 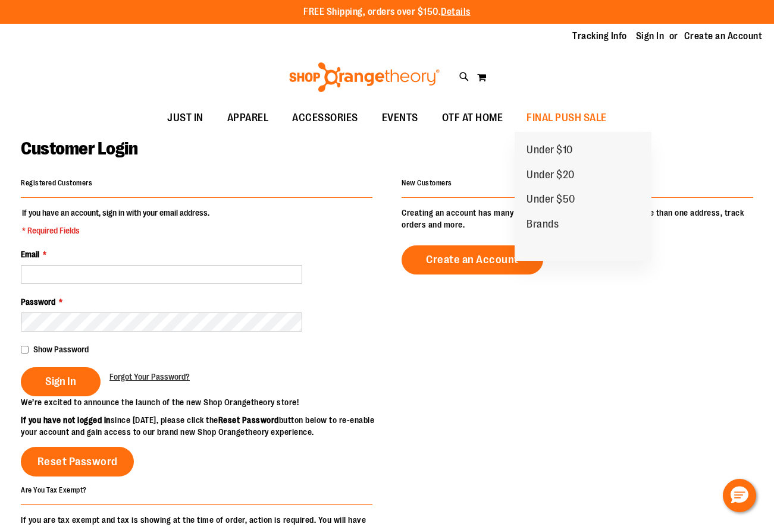 What do you see at coordinates (185, 118) in the screenshot?
I see `span: JUST IN` at bounding box center [185, 118].